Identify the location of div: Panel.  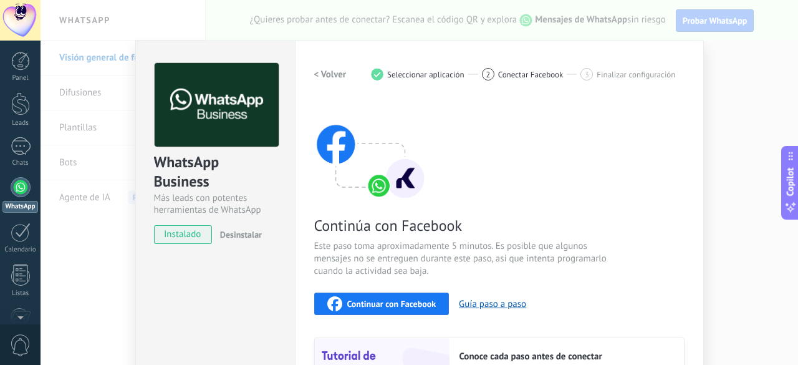
(21, 78).